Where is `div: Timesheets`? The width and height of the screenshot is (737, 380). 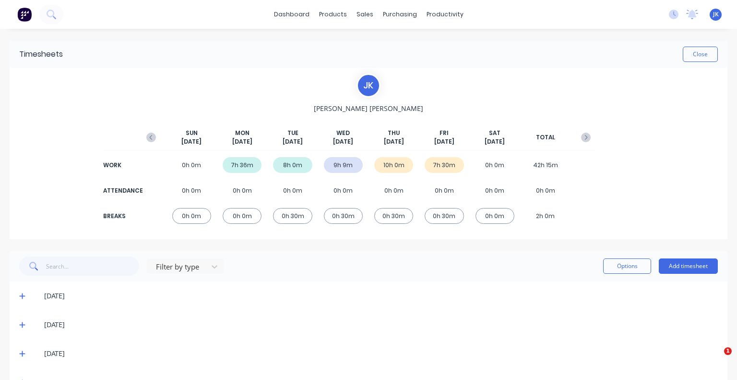
div: Timesheets is located at coordinates (41, 54).